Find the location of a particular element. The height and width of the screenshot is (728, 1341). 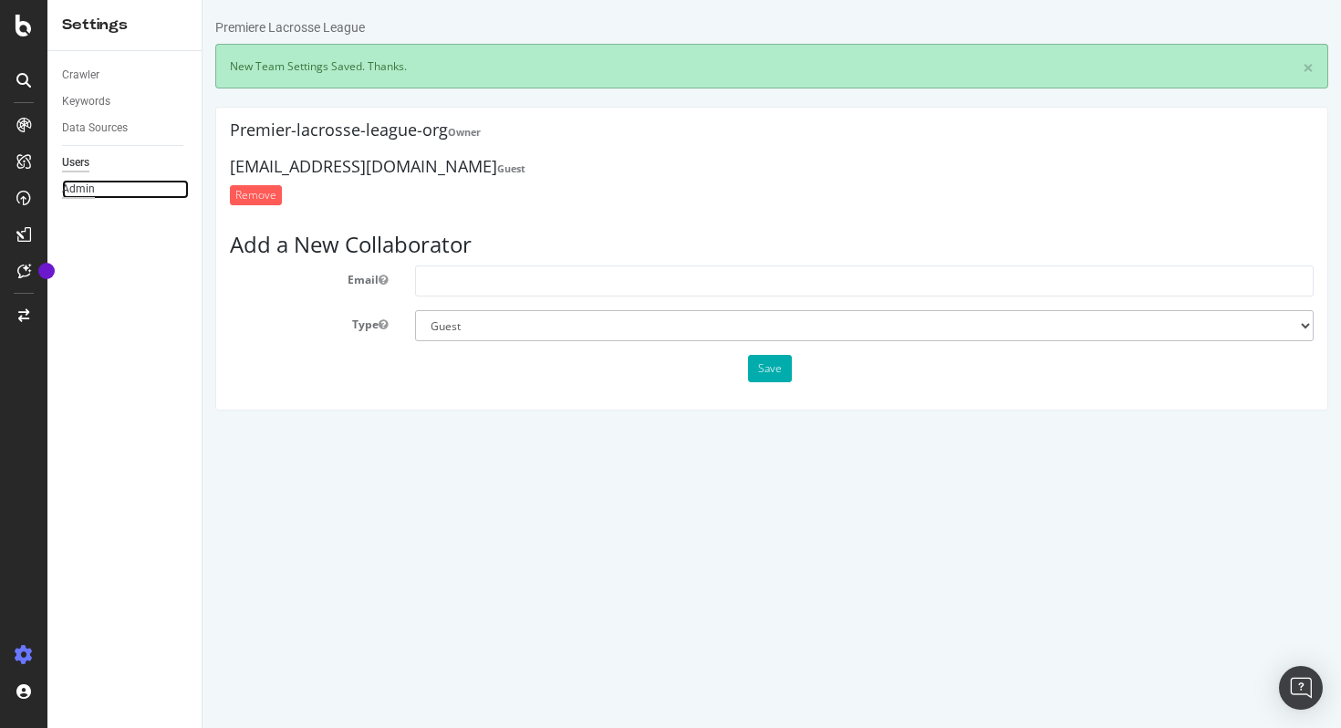

div: Settings is located at coordinates (124, 25).